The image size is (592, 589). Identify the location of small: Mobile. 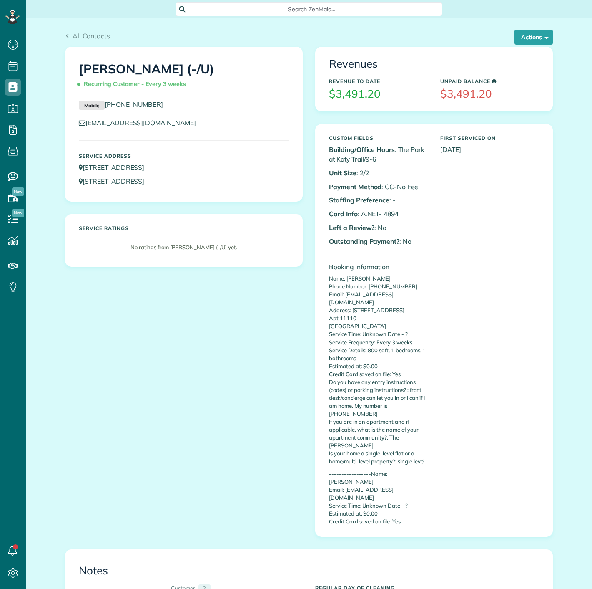
(92, 106).